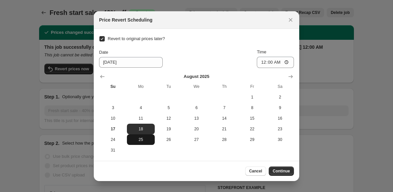 This screenshot has width=393, height=192. I want to click on span: 22, so click(252, 129).